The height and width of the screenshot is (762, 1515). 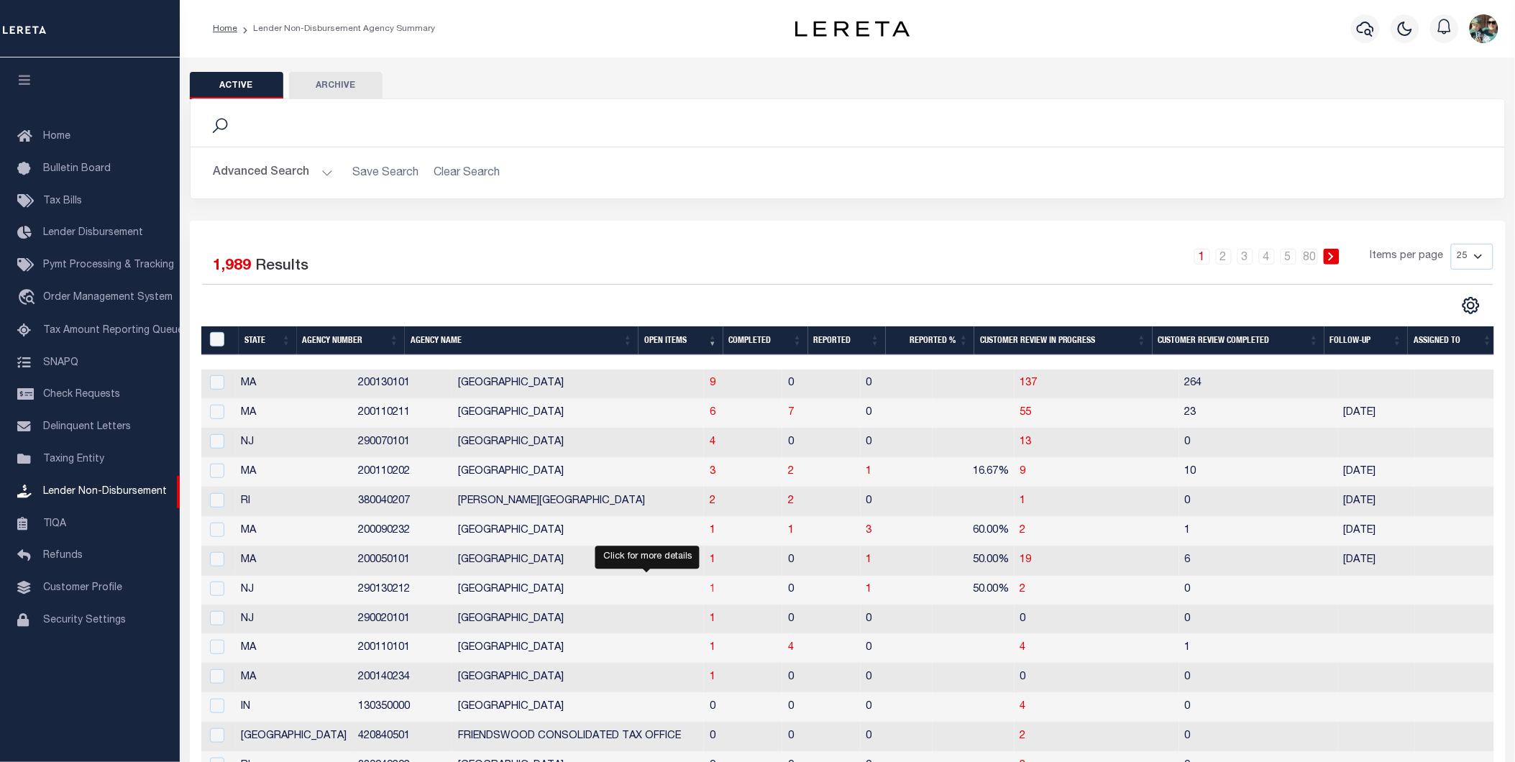 I want to click on span: Check Requests, so click(x=81, y=395).